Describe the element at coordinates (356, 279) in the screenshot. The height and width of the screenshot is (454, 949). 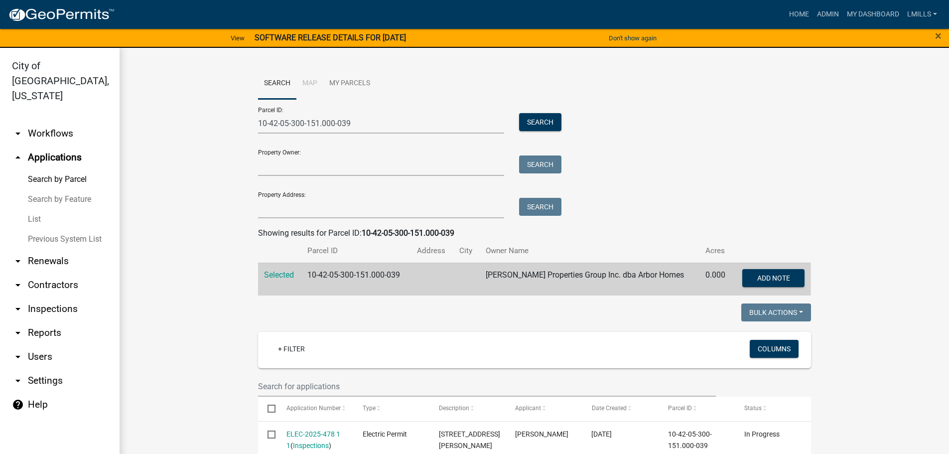
I see `td: 10-42-05-300-151.000-039` at that location.